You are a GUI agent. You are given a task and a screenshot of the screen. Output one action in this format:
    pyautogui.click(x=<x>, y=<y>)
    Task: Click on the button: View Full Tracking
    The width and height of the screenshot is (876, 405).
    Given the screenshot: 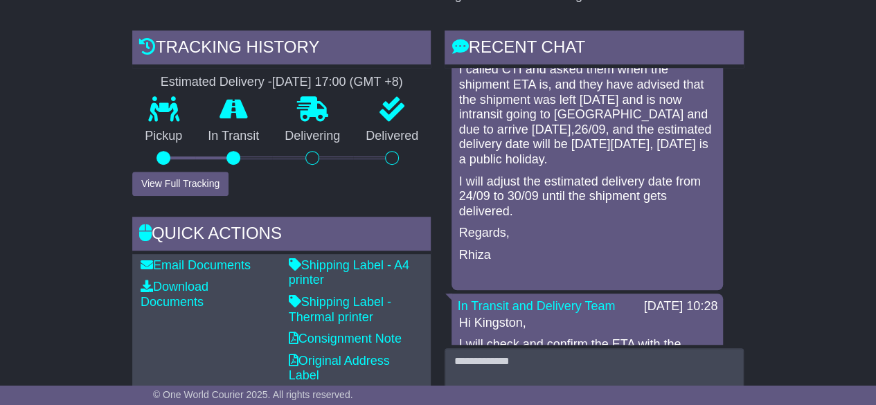 What is the action you would take?
    pyautogui.click(x=180, y=183)
    